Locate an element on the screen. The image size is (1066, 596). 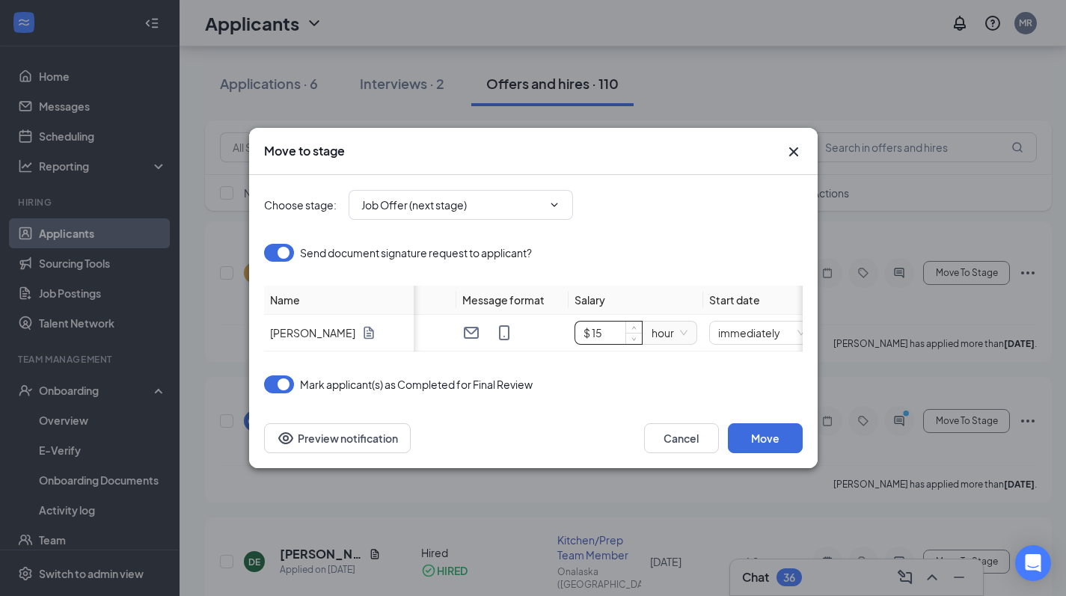
button: Preview notificationEye is located at coordinates (337, 438).